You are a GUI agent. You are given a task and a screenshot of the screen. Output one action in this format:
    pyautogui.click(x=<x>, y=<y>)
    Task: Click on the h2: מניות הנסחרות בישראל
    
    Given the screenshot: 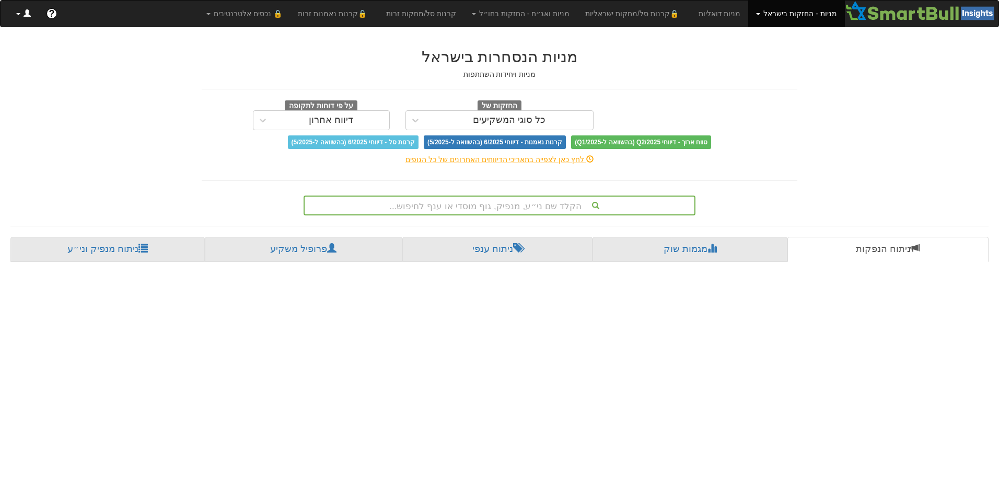 What is the action you would take?
    pyautogui.click(x=500, y=56)
    